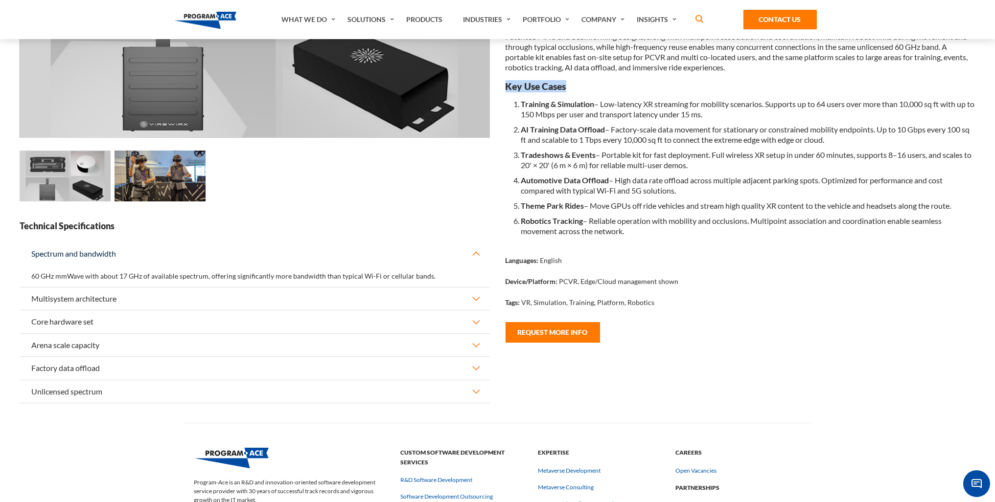 The width and height of the screenshot is (995, 502). What do you see at coordinates (552, 205) in the screenshot?
I see `b: Theme Park Rides` at bounding box center [552, 205].